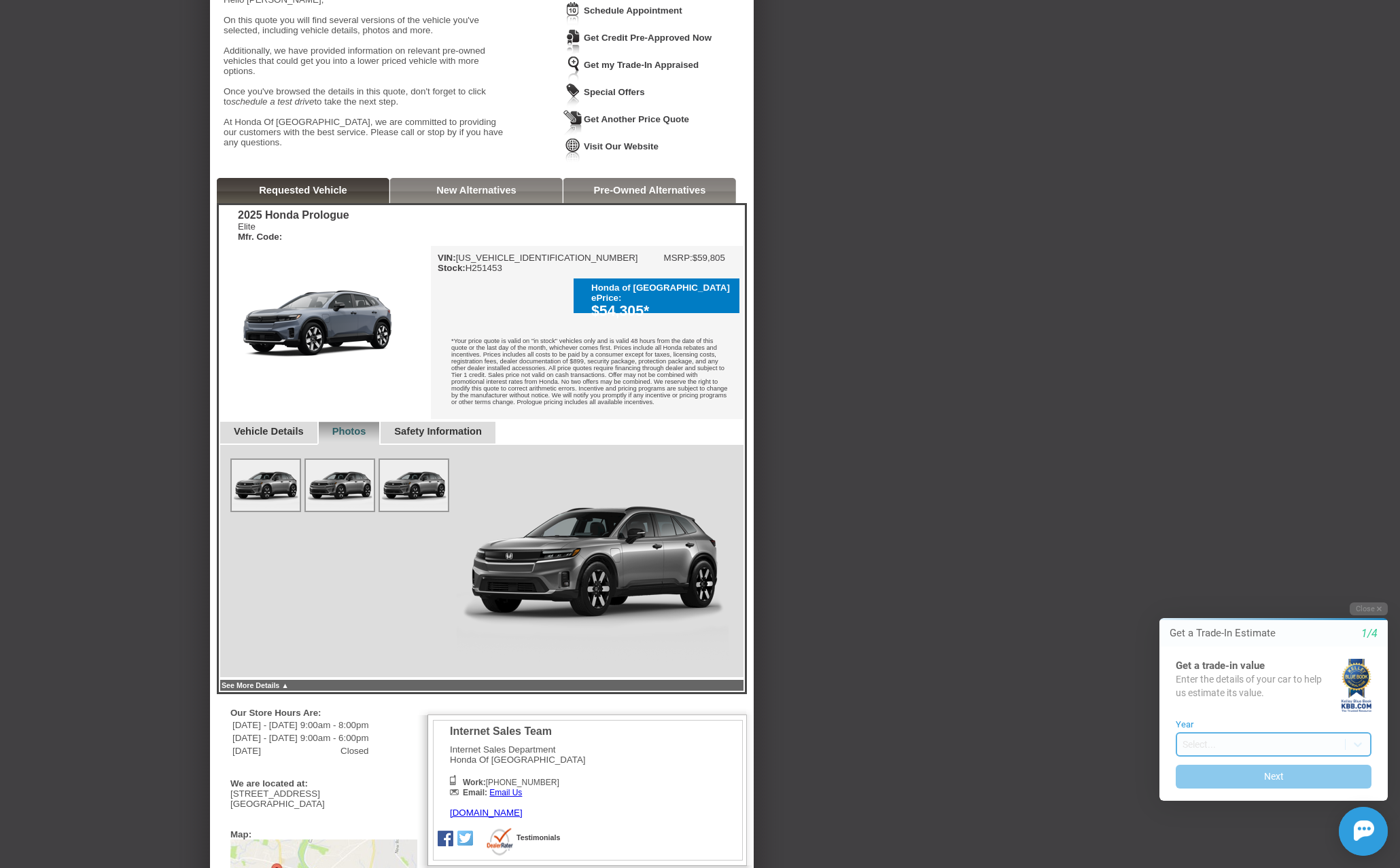 This screenshot has height=868, width=1400. Describe the element at coordinates (709, 258) in the screenshot. I see `td: $59,805` at that location.